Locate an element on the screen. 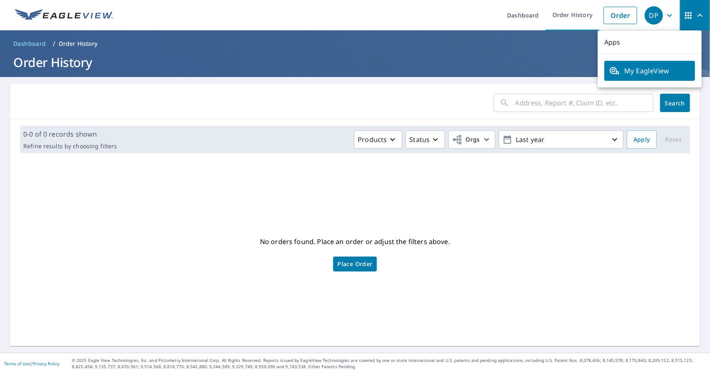 Image resolution: width=710 pixels, height=374 pixels. p: Last year is located at coordinates (561, 139).